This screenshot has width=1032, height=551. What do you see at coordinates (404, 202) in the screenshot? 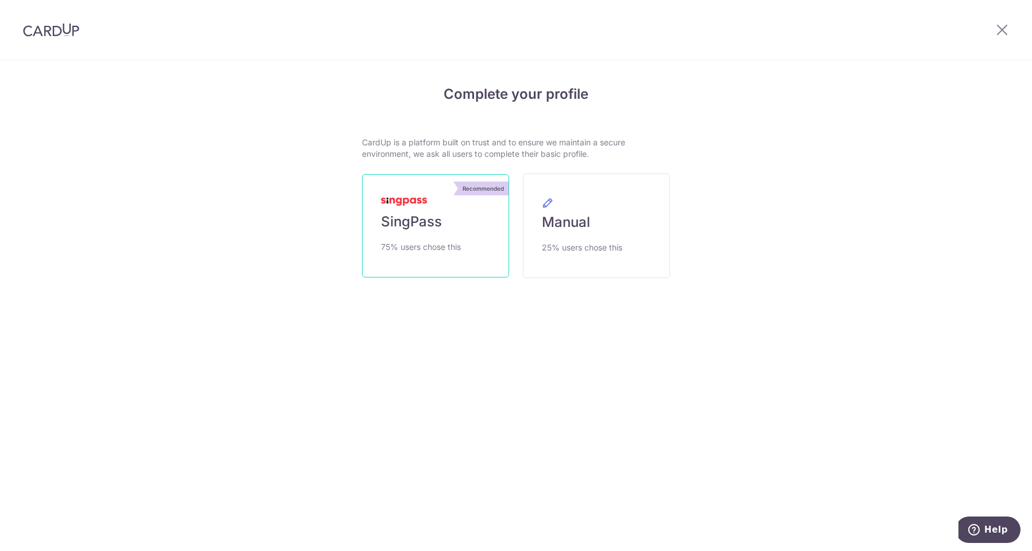
I see `img: MyInfoLogo` at bounding box center [404, 202].